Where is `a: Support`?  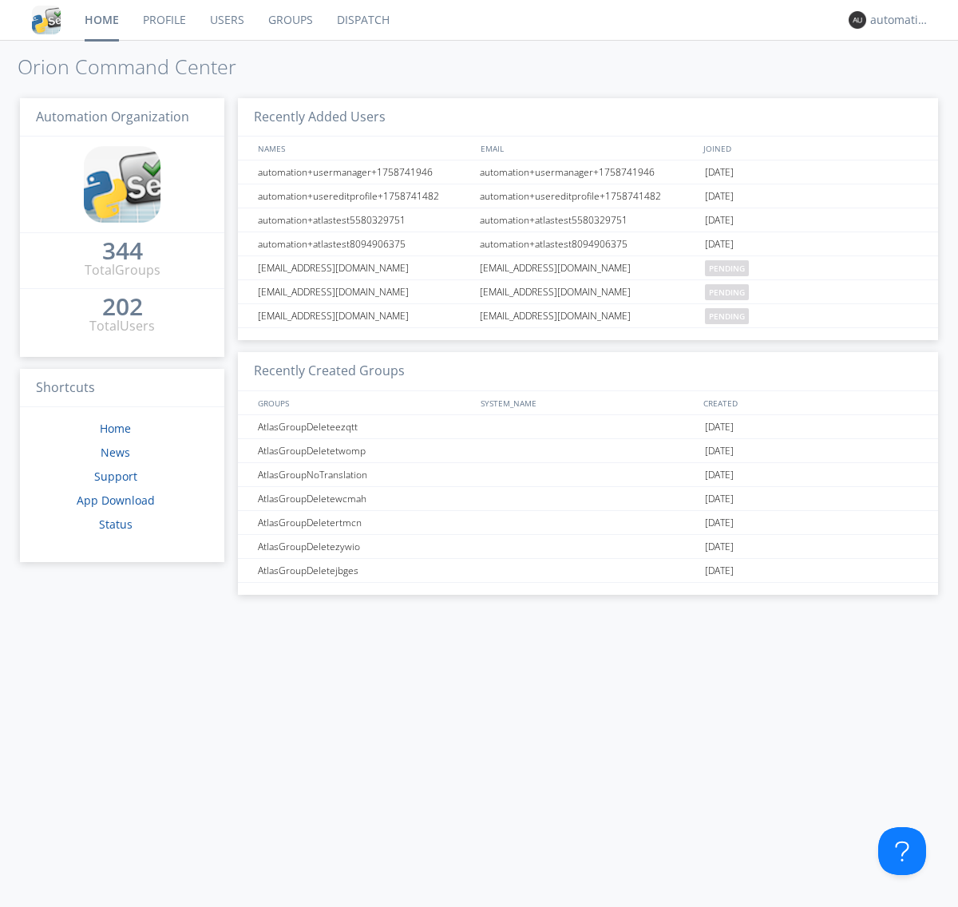 a: Support is located at coordinates (116, 476).